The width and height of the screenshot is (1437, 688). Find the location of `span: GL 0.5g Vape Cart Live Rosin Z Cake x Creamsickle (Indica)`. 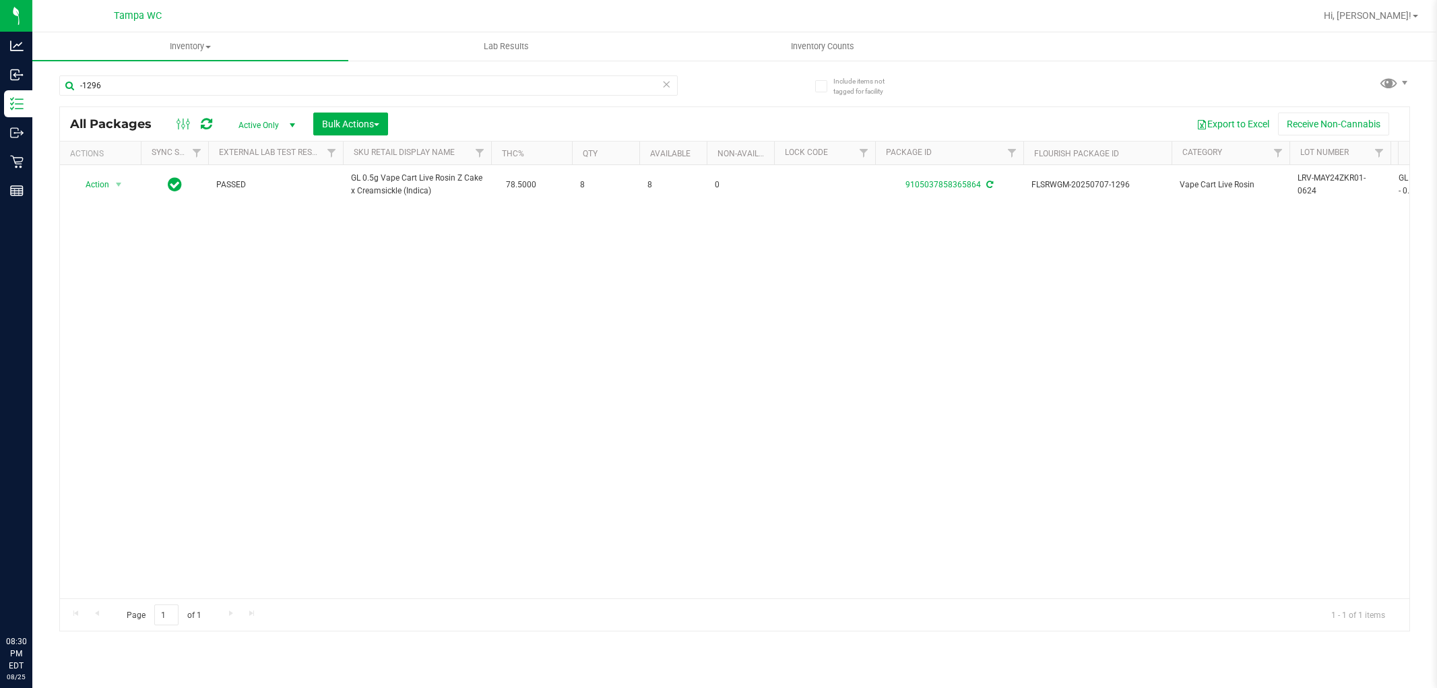

span: GL 0.5g Vape Cart Live Rosin Z Cake x Creamsickle (Indica) is located at coordinates (417, 185).